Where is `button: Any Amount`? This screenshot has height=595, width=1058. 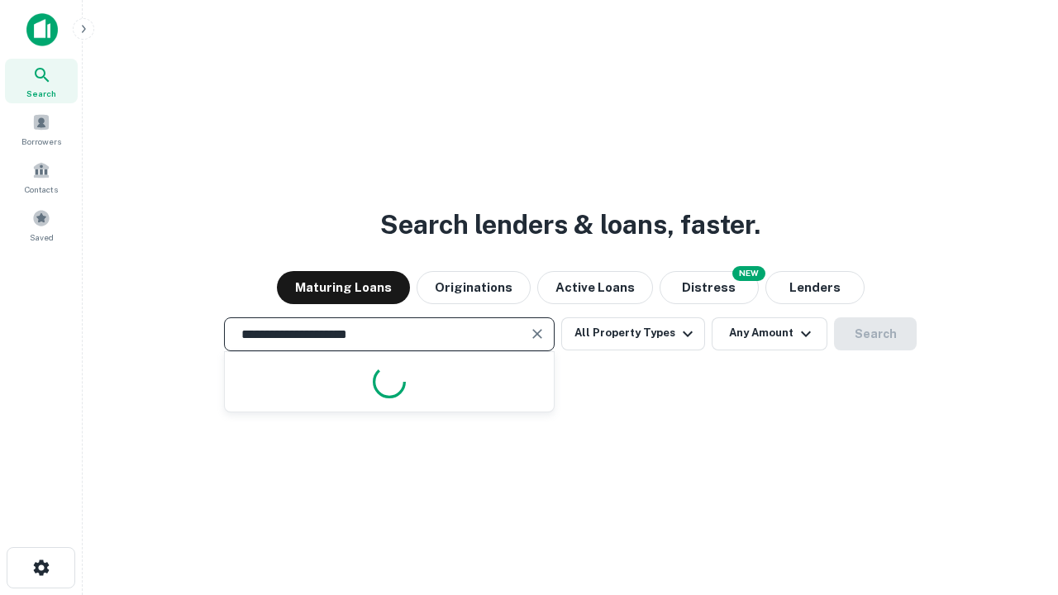
button: Any Amount is located at coordinates (770, 334).